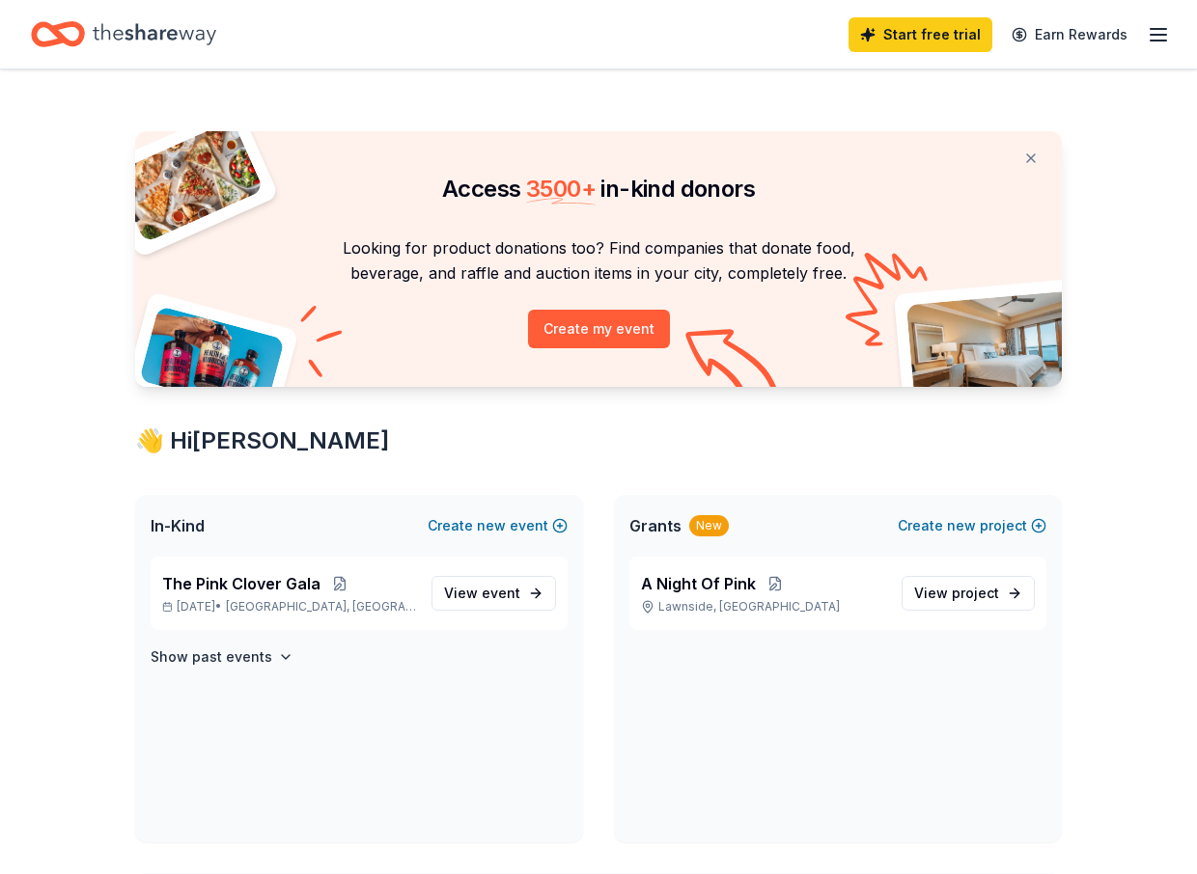  What do you see at coordinates (655, 526) in the screenshot?
I see `span: Grants` at bounding box center [655, 526].